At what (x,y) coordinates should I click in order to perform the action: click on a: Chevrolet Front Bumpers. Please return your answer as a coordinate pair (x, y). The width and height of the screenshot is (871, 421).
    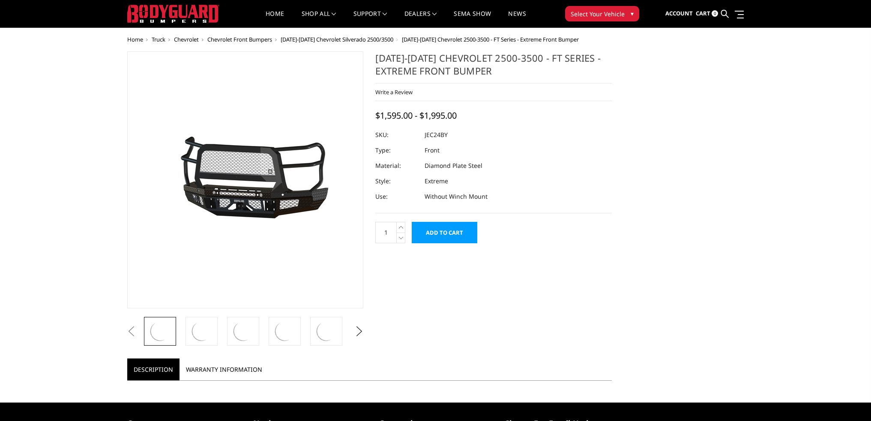
    Looking at the image, I should click on (240, 39).